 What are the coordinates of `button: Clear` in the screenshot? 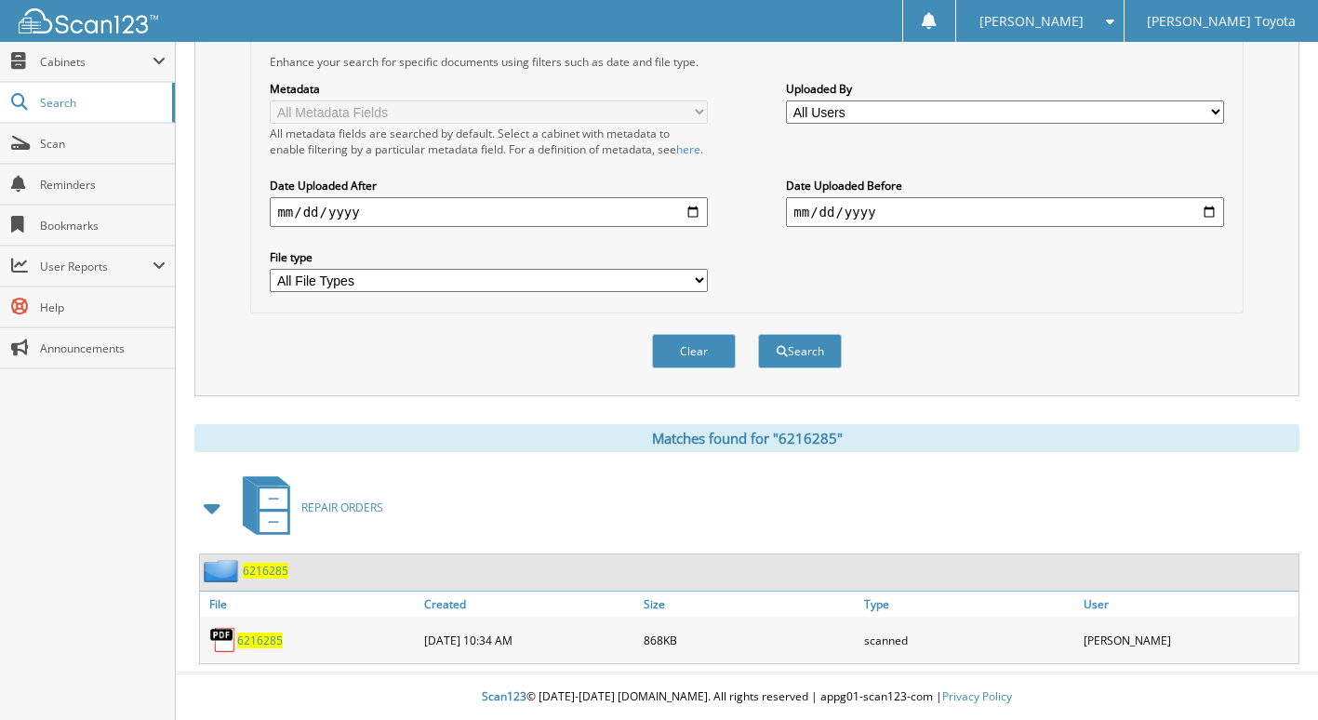 It's located at (694, 351).